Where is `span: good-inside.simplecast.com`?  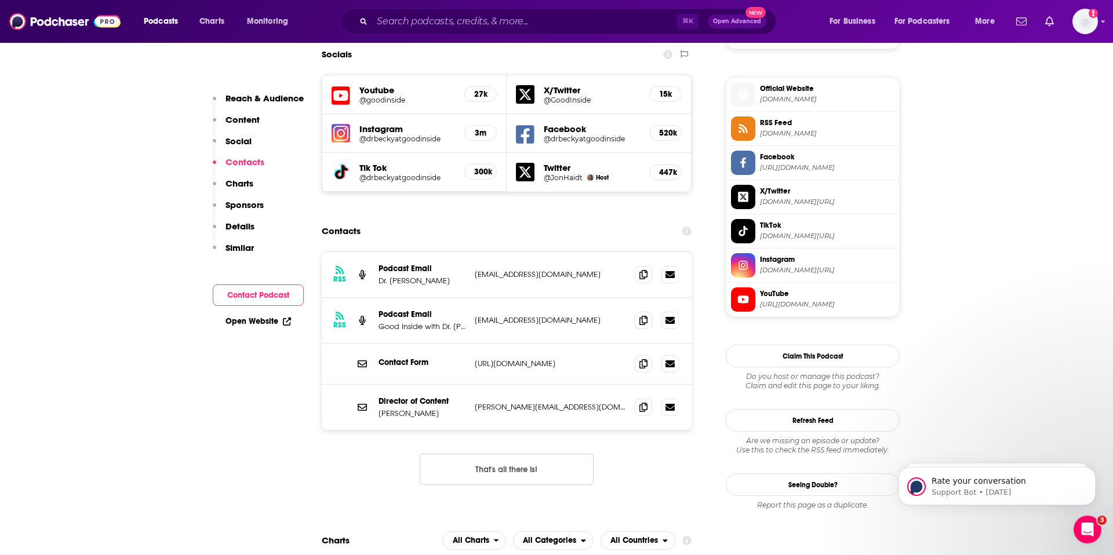 span: good-inside.simplecast.com is located at coordinates (827, 99).